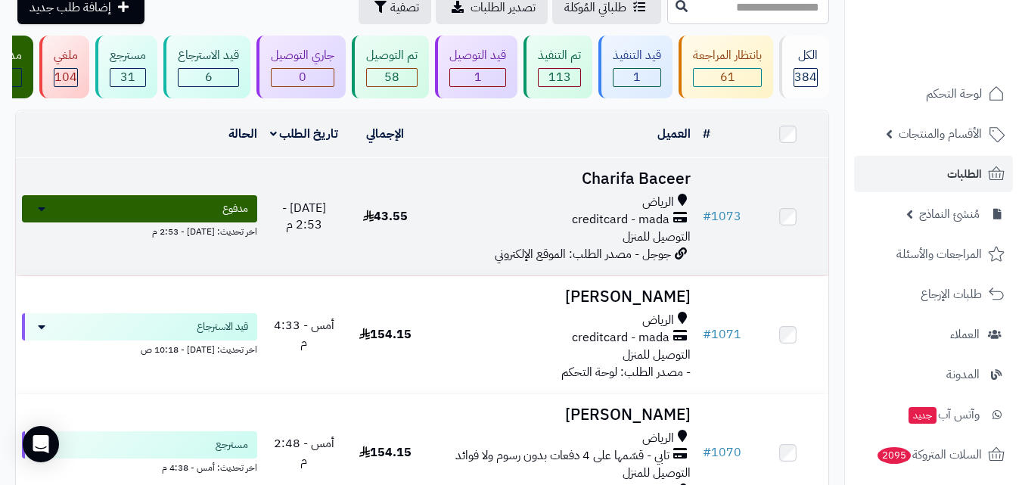 The height and width of the screenshot is (485, 1022). Describe the element at coordinates (934, 374) in the screenshot. I see `a: المدونة` at that location.